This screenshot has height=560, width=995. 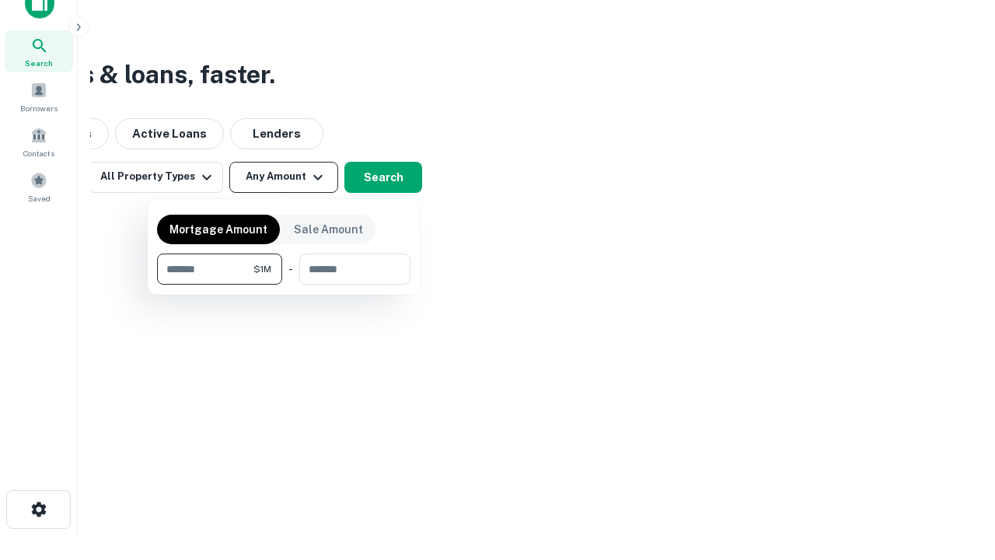 What do you see at coordinates (956, 473) in the screenshot?
I see `div: Chat Widget` at bounding box center [956, 473].